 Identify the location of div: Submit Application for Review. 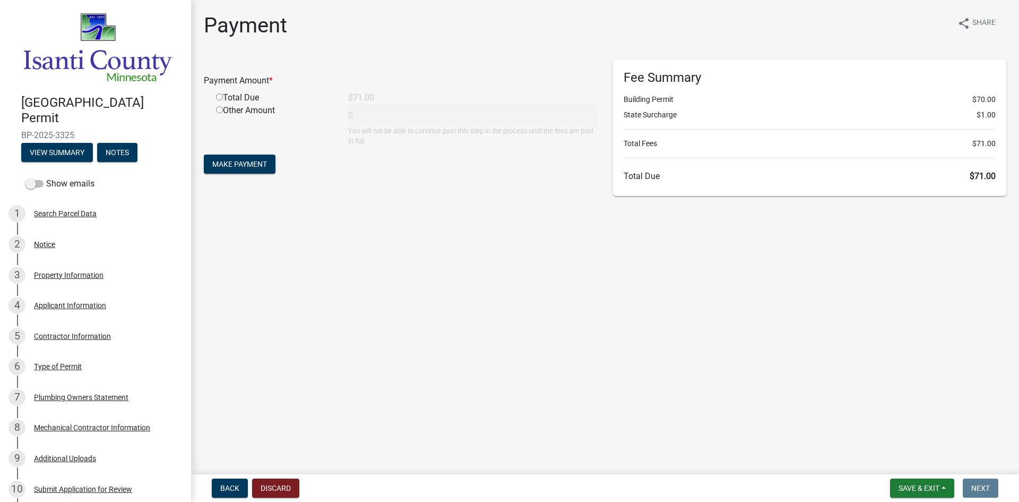
(83, 489).